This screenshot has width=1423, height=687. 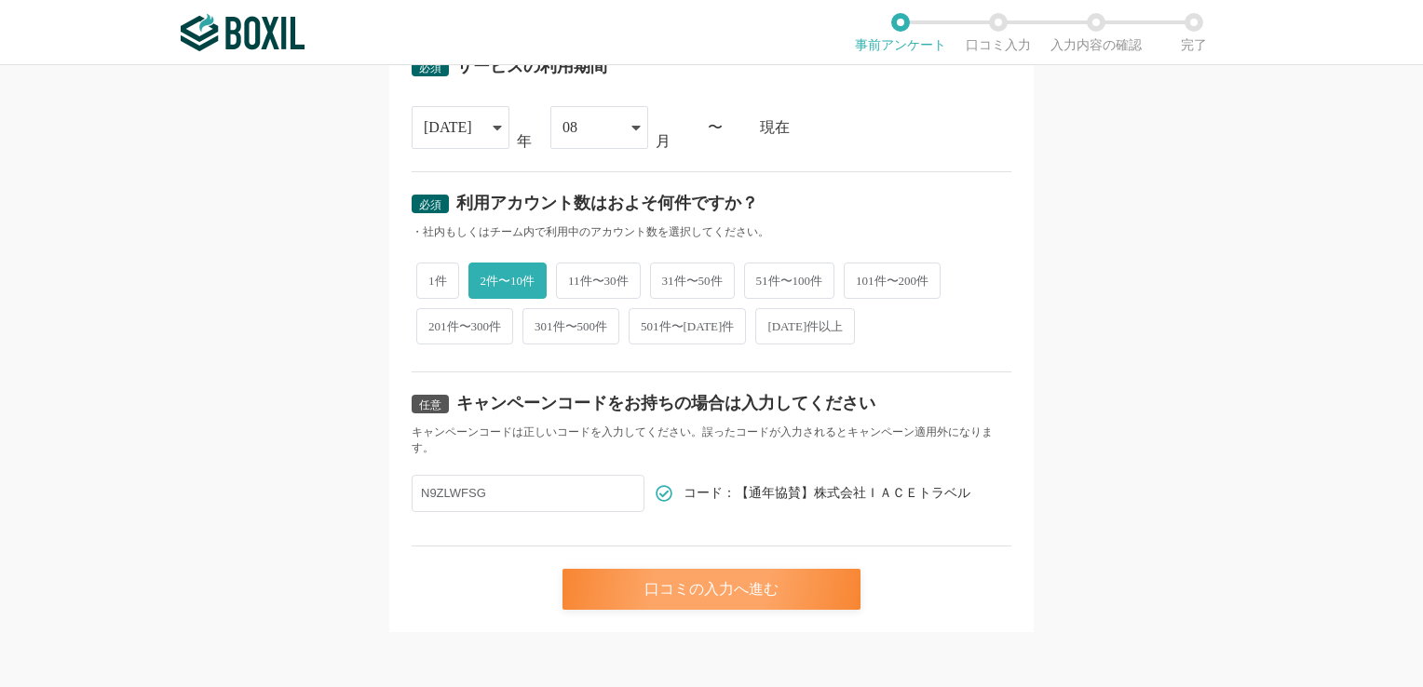 I want to click on div: 月, so click(x=663, y=142).